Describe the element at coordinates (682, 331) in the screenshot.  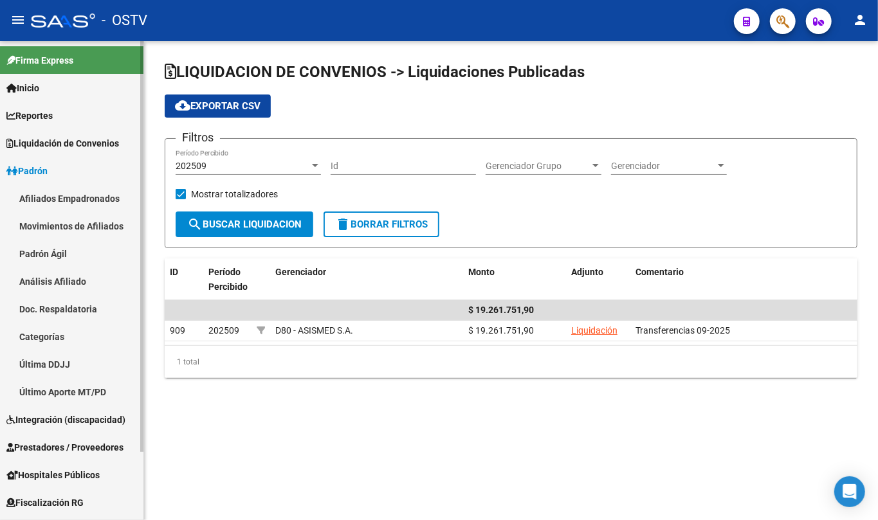
I see `span: Transferencias 09-2025` at that location.